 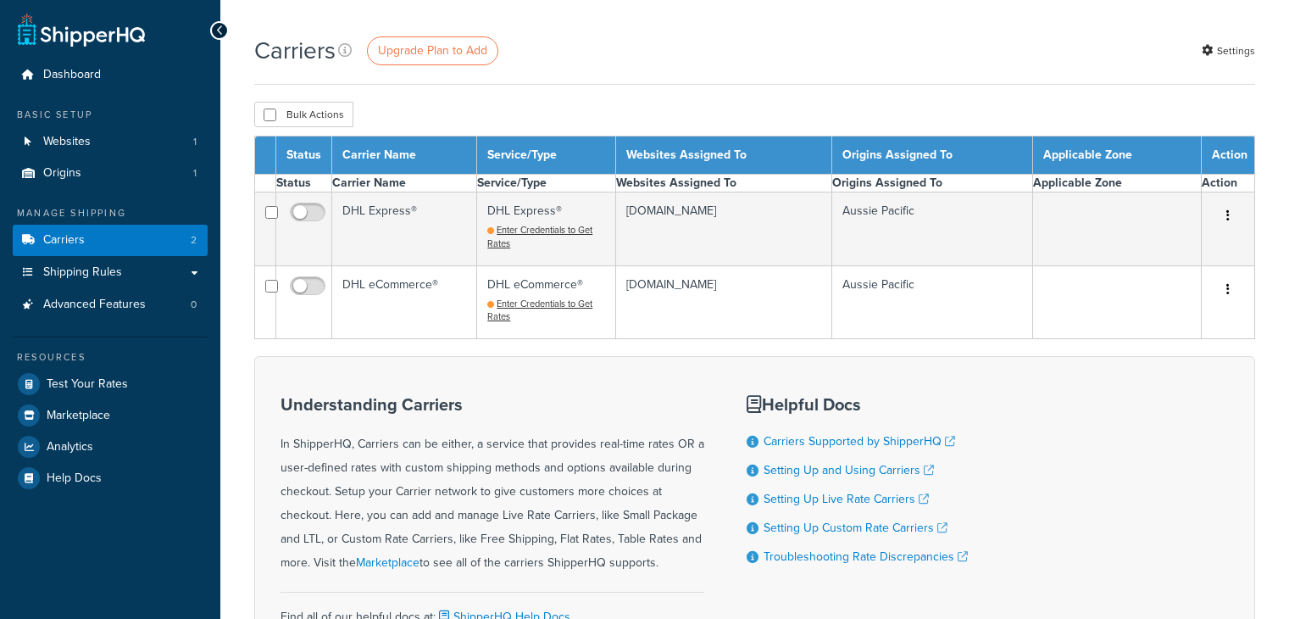 I want to click on a: Troubleshooting Rate Discrepancies, so click(x=865, y=556).